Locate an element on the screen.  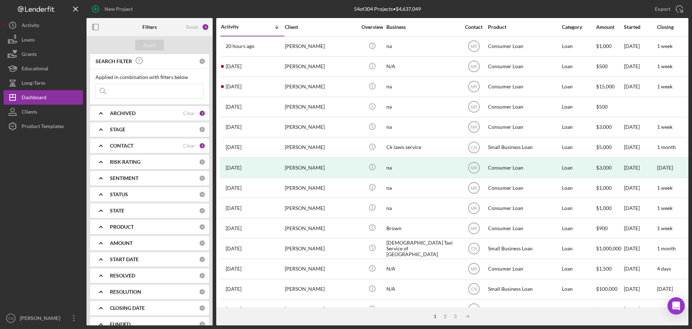
div: Reset is located at coordinates (192, 27).